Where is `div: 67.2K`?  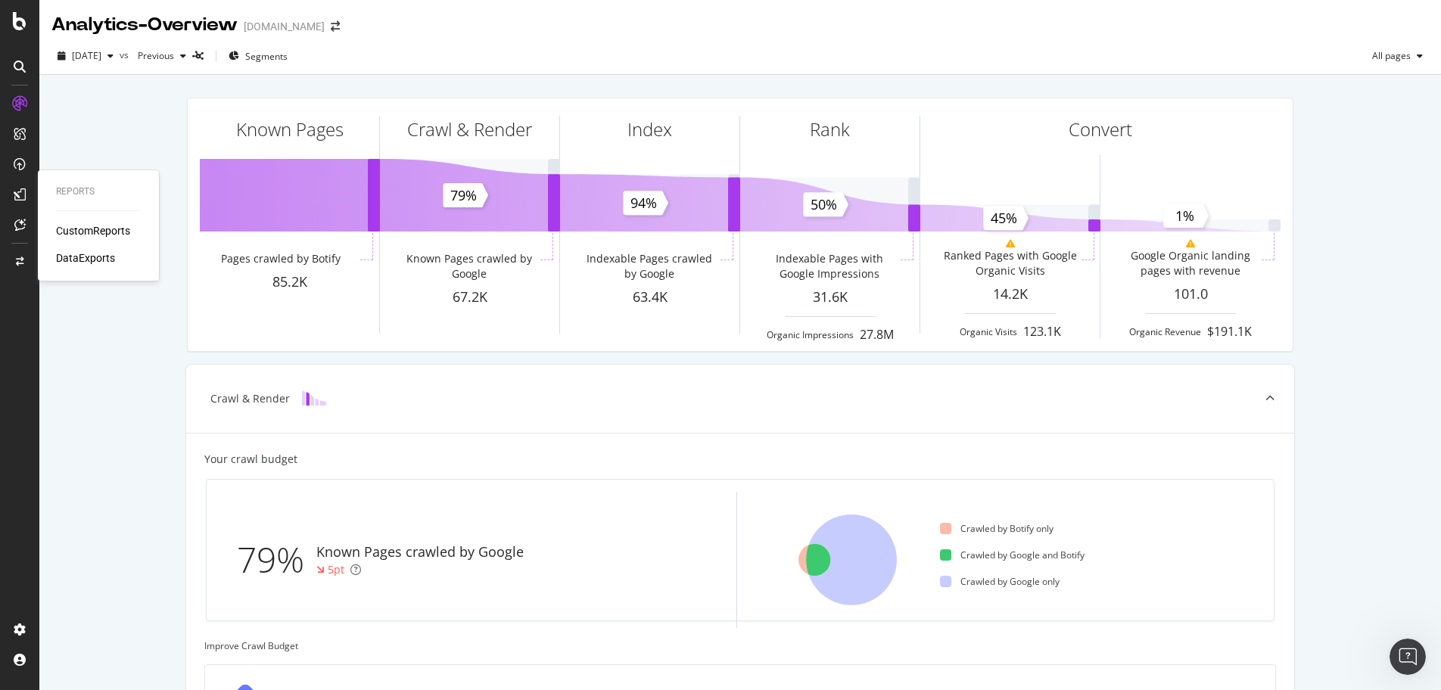 div: 67.2K is located at coordinates (469, 297).